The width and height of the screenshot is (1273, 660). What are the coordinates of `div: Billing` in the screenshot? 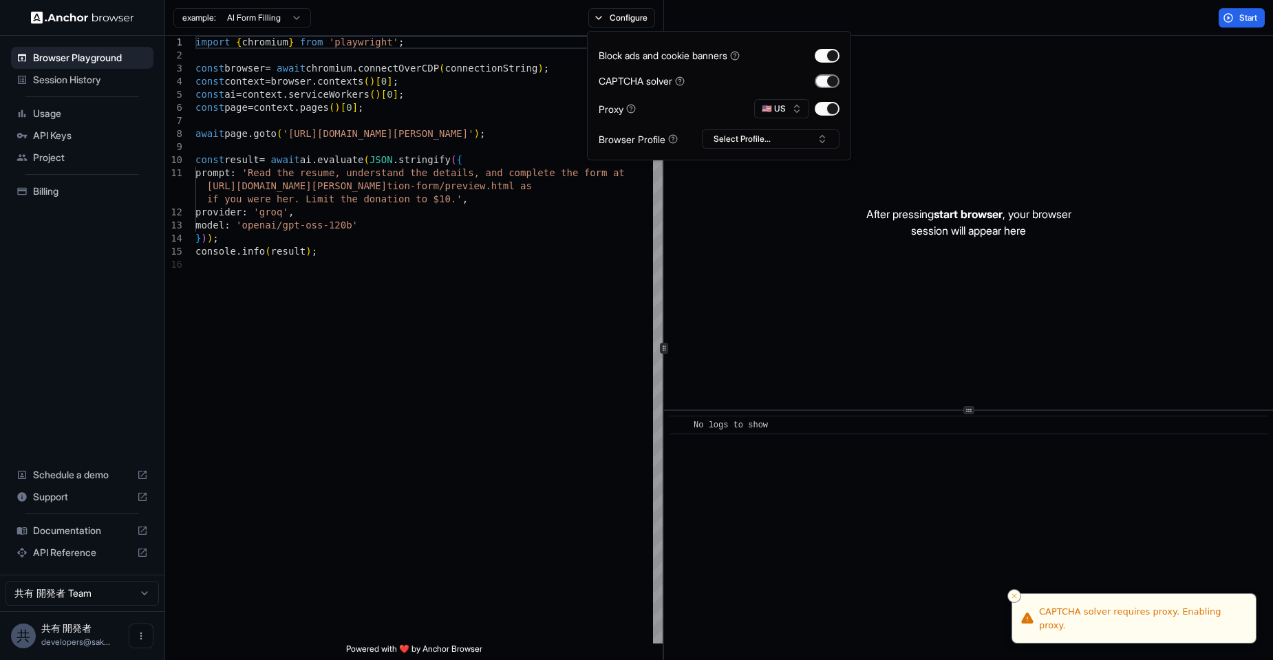 It's located at (82, 191).